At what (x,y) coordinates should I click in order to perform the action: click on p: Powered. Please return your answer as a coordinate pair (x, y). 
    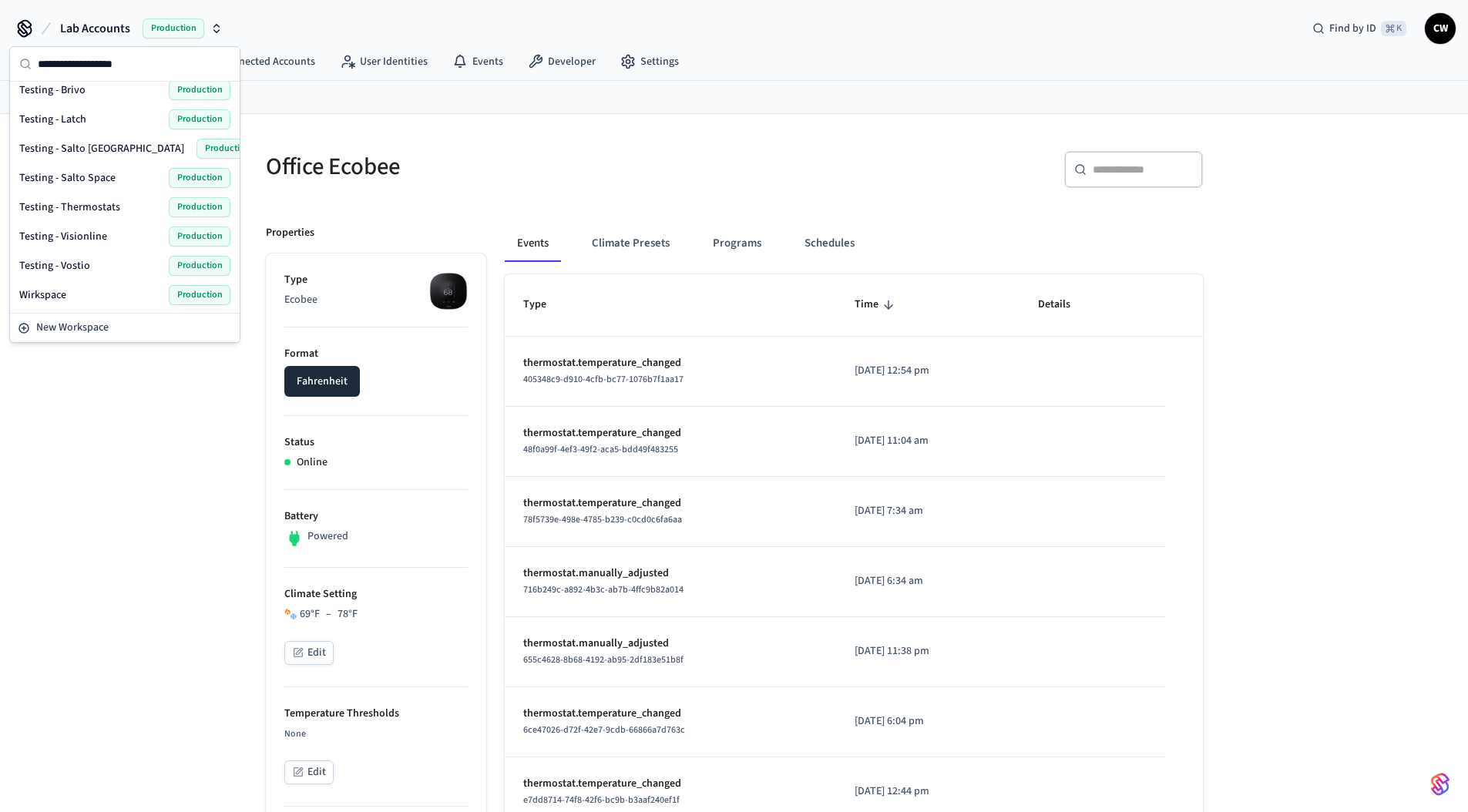
    Looking at the image, I should click on (328, 536).